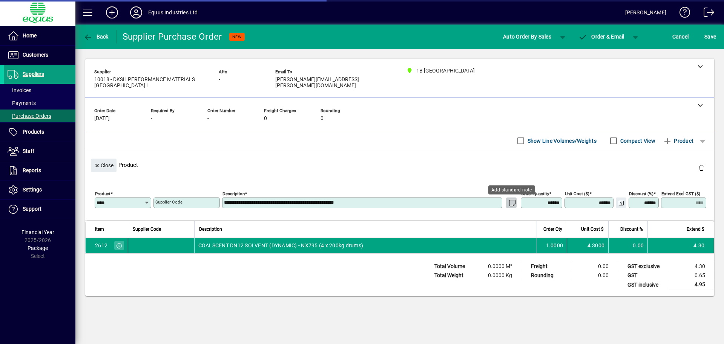  Describe the element at coordinates (706, 37) in the screenshot. I see `span: S` at that location.